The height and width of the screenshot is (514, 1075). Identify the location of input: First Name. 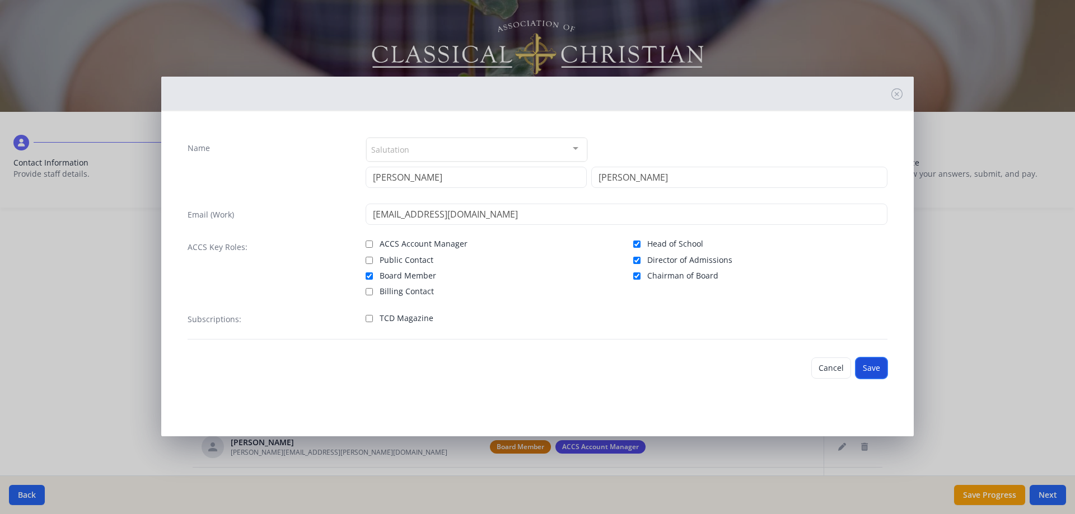
(476, 177).